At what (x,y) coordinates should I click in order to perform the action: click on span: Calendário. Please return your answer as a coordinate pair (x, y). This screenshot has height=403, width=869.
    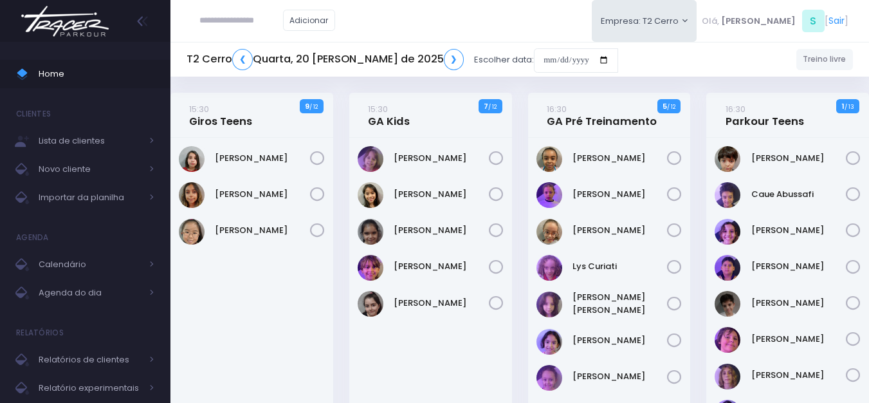
    Looking at the image, I should click on (90, 264).